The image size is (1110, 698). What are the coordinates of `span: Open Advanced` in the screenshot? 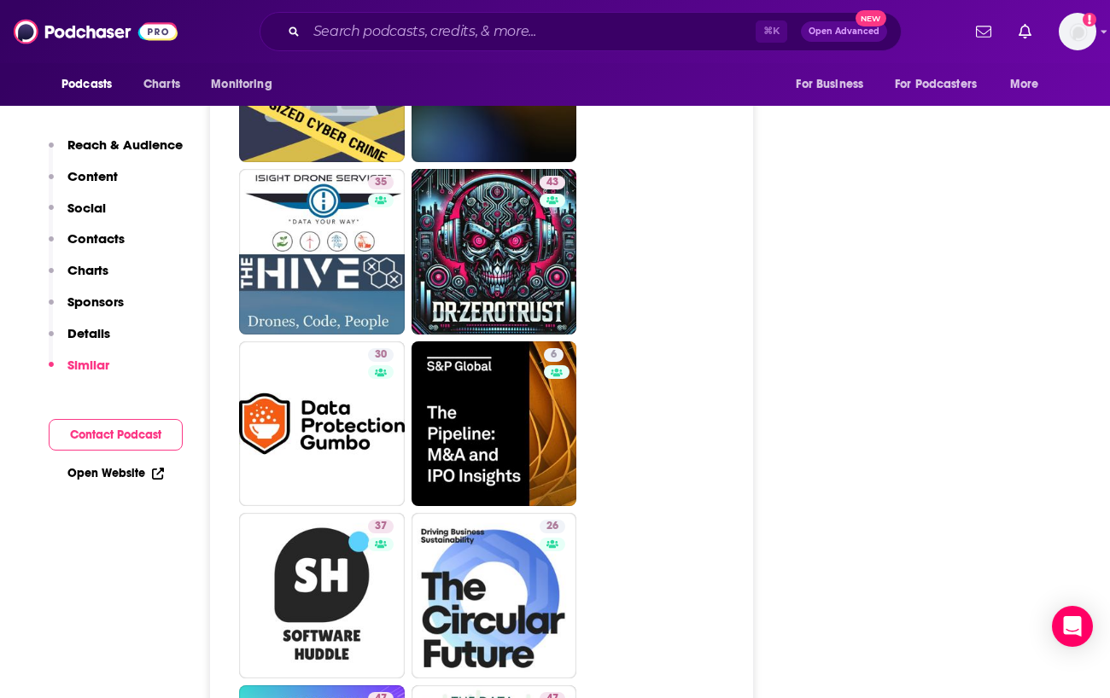 It's located at (843, 32).